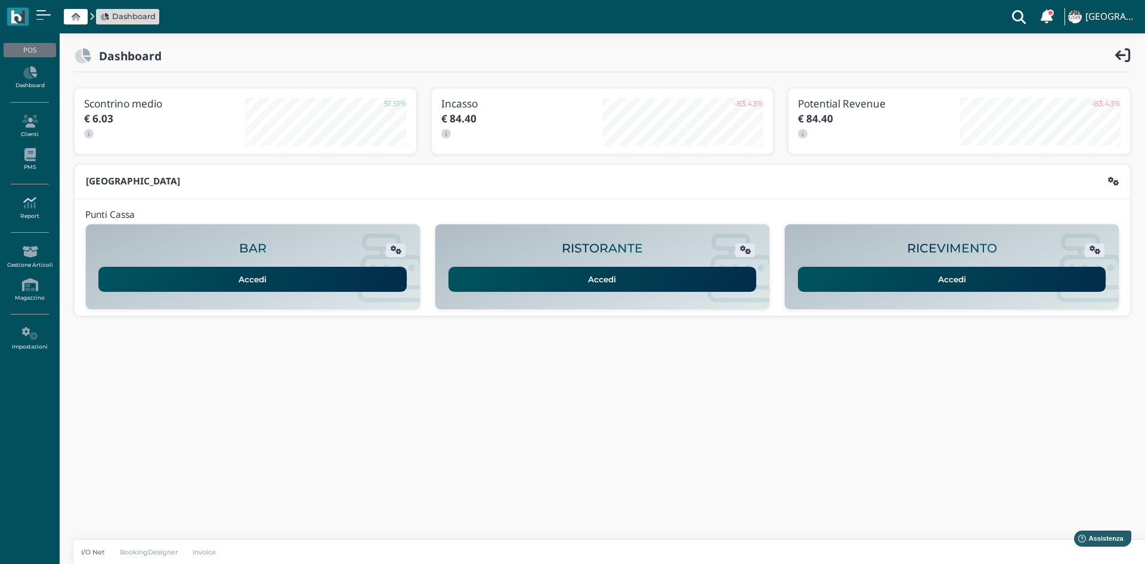 The height and width of the screenshot is (564, 1145). What do you see at coordinates (952, 248) in the screenshot?
I see `h2: RICEVIMENTO` at bounding box center [952, 248].